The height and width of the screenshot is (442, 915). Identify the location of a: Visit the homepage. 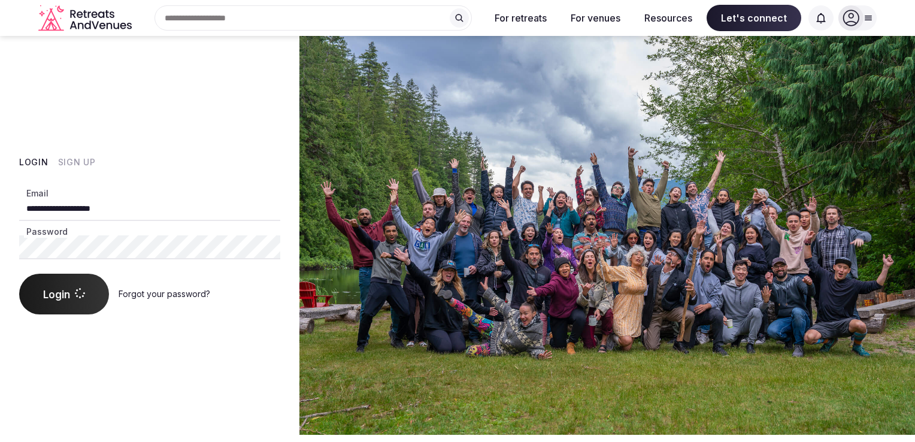
(86, 18).